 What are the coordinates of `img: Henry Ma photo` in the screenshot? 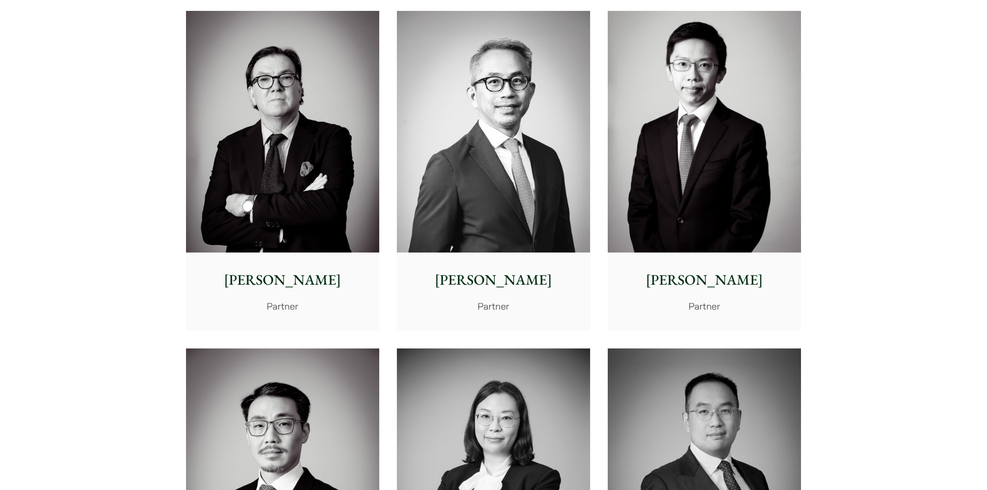 It's located at (704, 132).